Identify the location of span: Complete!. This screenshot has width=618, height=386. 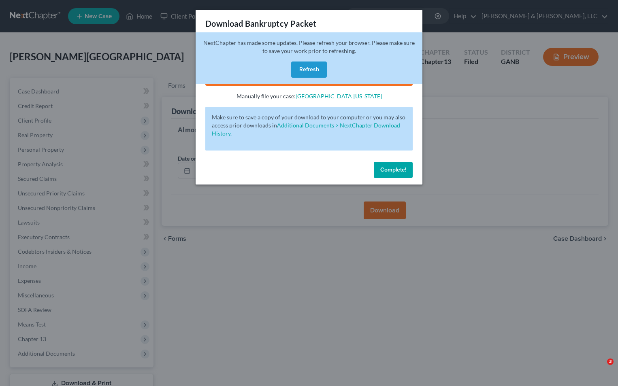
(393, 170).